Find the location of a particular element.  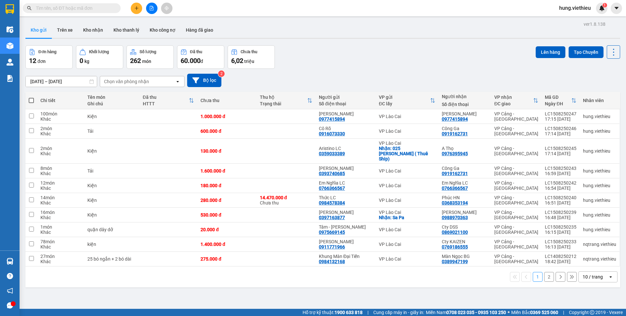

span: đ is located at coordinates (202, 61).